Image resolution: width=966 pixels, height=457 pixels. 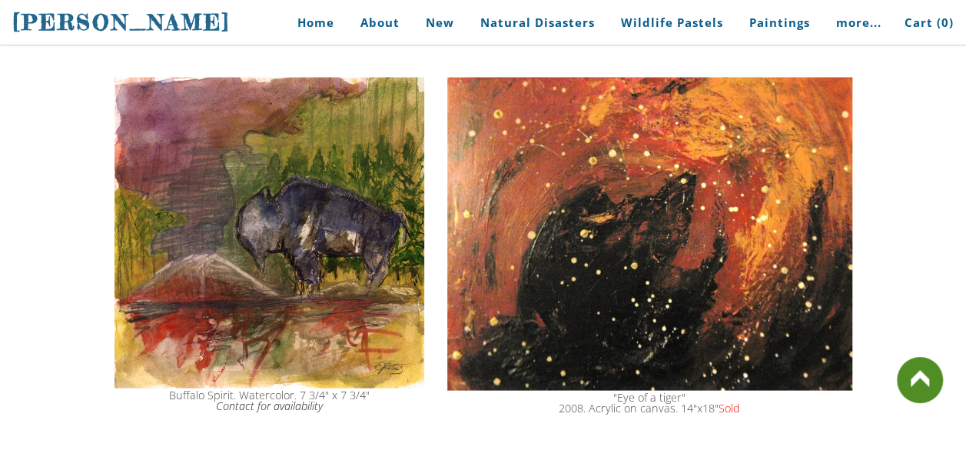 I want to click on font: Sold, so click(x=730, y=407).